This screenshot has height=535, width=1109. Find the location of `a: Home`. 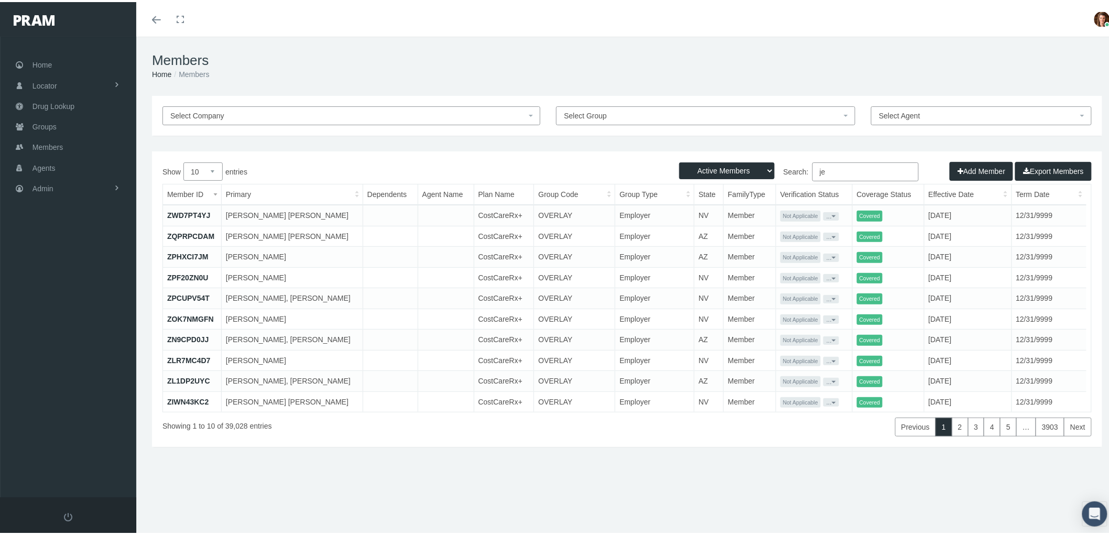

a: Home is located at coordinates (161, 72).